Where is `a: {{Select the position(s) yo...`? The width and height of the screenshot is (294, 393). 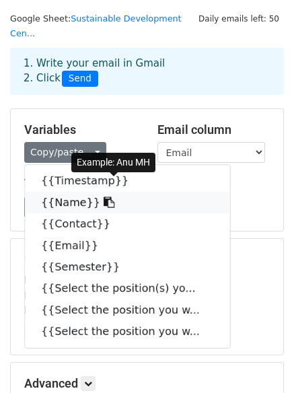 a: {{Select the position(s) yo... is located at coordinates (127, 288).